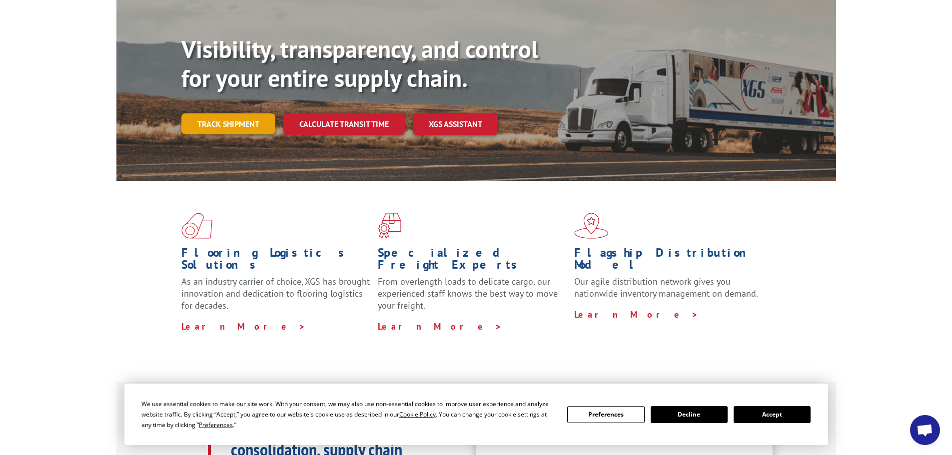 The height and width of the screenshot is (455, 952). I want to click on button: Preferences, so click(606, 415).